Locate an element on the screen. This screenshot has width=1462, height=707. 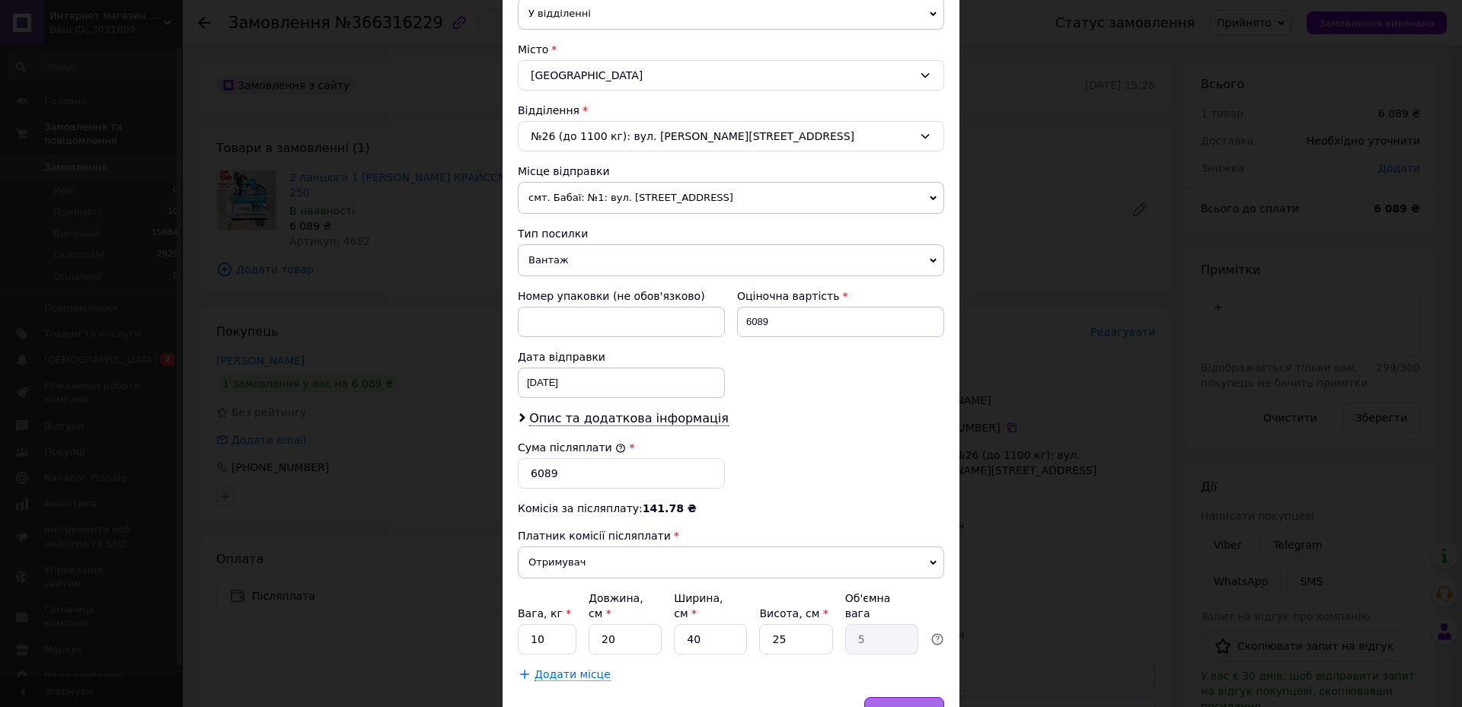
div: Оціночна вартість is located at coordinates (841, 296).